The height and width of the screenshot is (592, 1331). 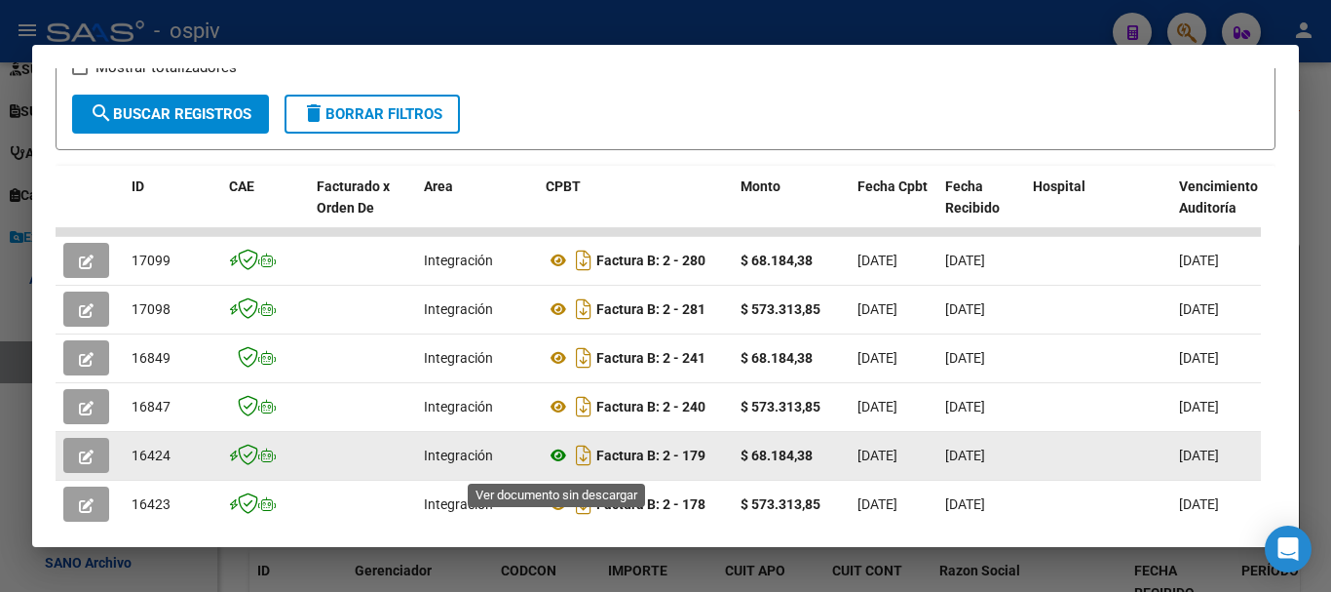 What do you see at coordinates (151, 358) in the screenshot?
I see `span: 16849` at bounding box center [151, 358].